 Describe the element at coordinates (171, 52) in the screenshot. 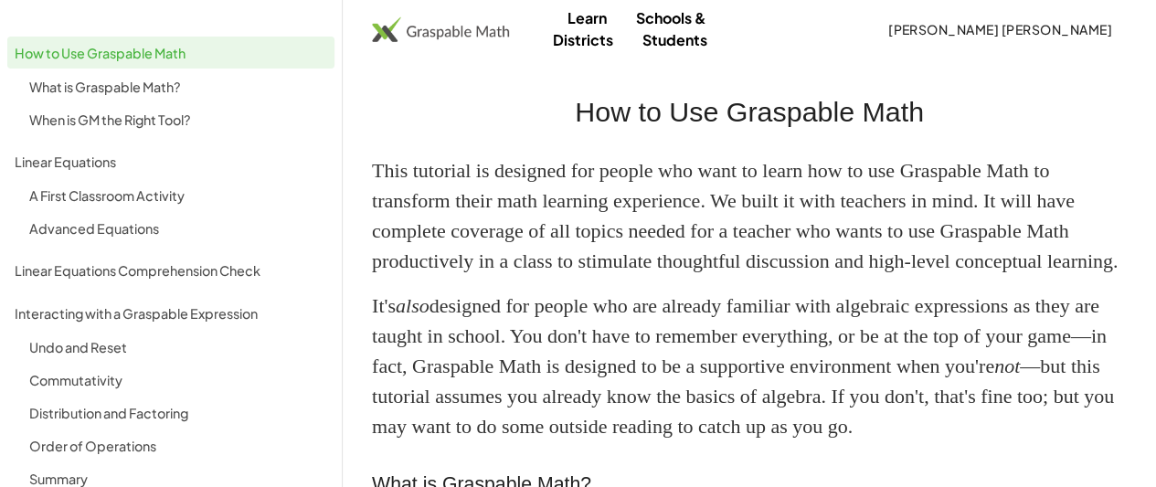

I see `a: How to Use Graspable Math` at that location.